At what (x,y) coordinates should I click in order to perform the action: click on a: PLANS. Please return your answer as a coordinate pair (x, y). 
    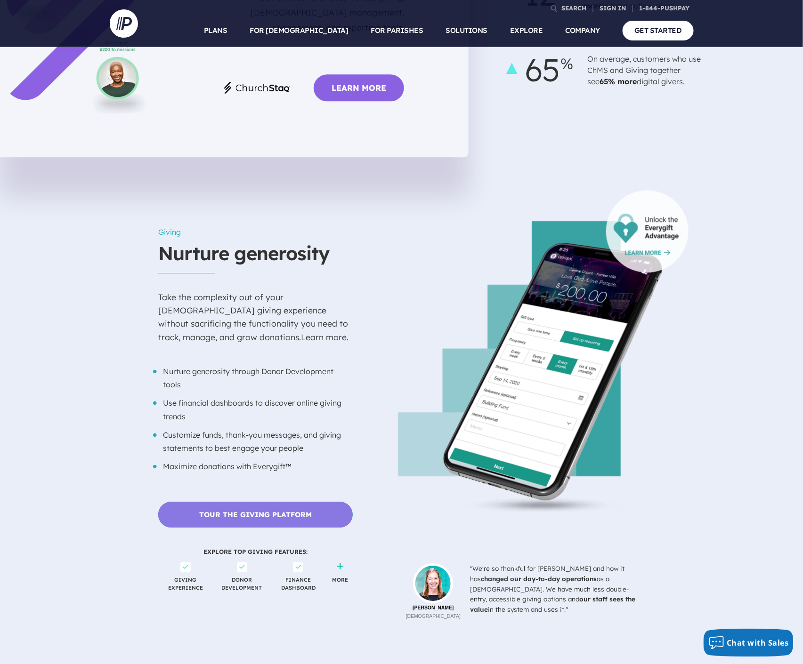
    Looking at the image, I should click on (216, 31).